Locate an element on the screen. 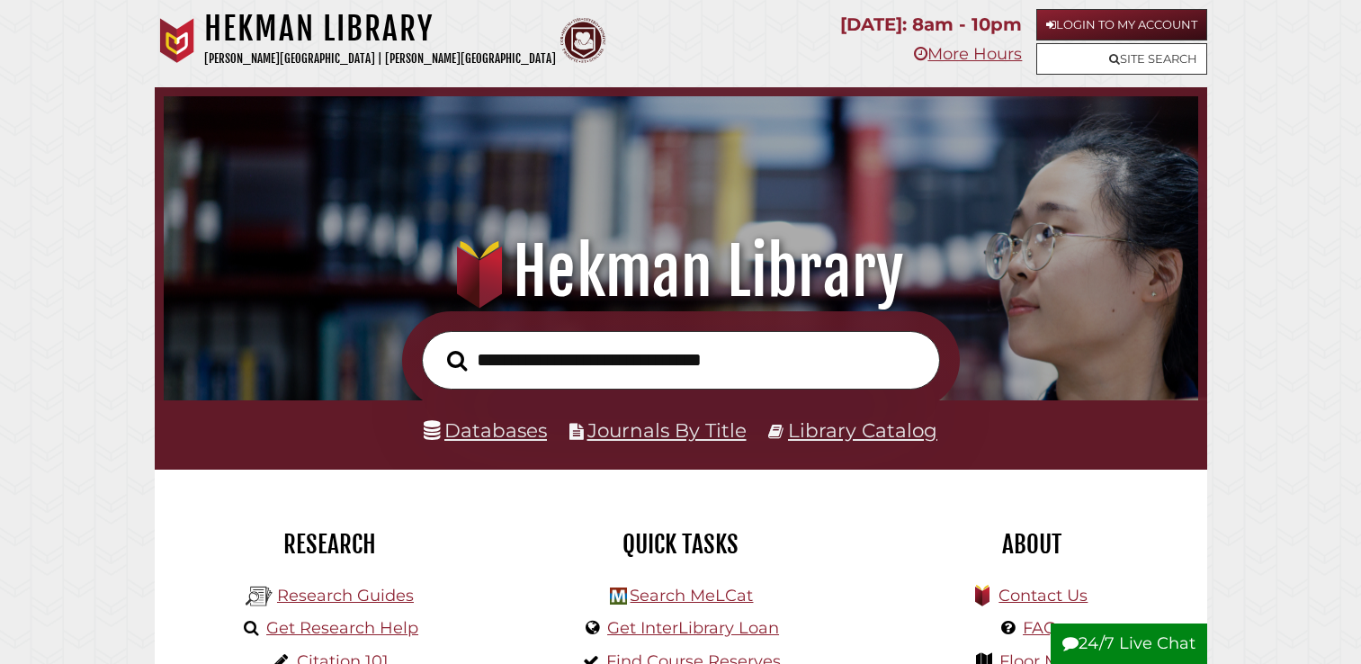 Image resolution: width=1361 pixels, height=664 pixels. i: Search is located at coordinates (457, 360).